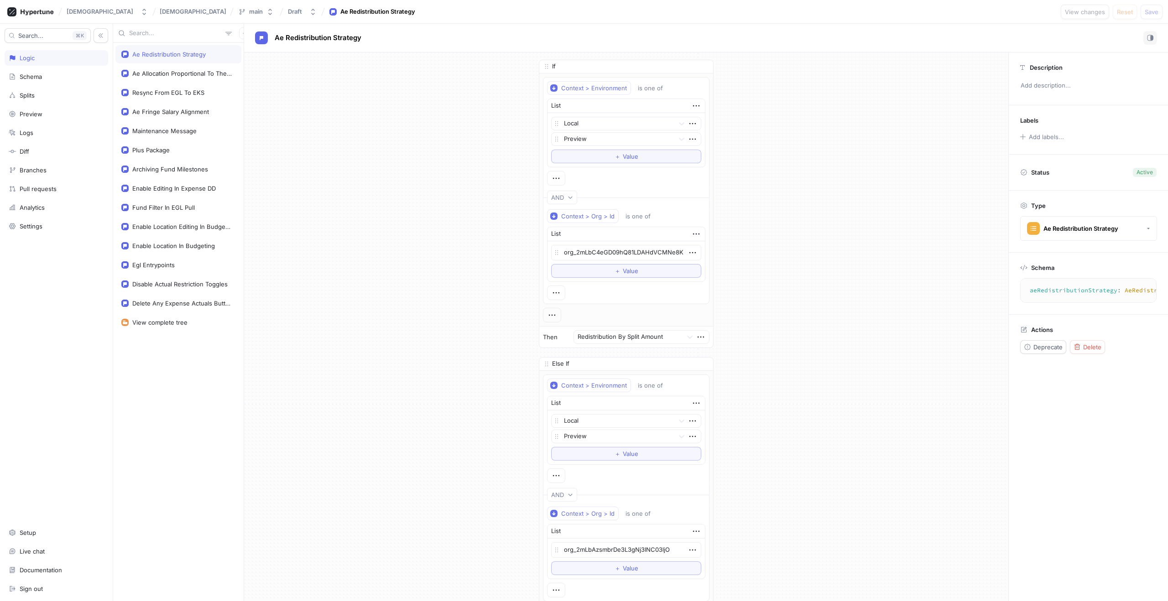 This screenshot has height=601, width=1168. Describe the element at coordinates (168, 93) in the screenshot. I see `div: Resync From EGL To EKS` at that location.